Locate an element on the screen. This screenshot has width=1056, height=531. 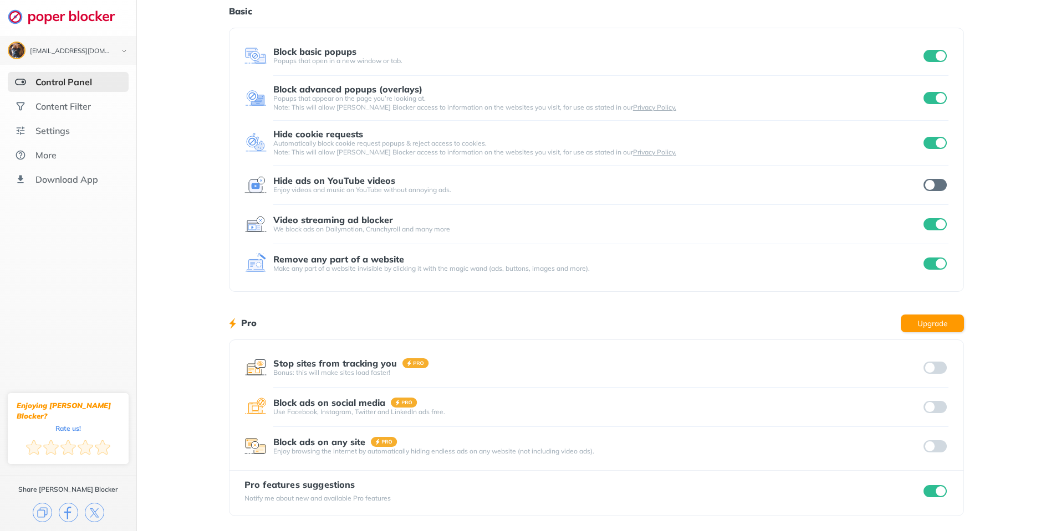
div: Settings is located at coordinates (53, 131).